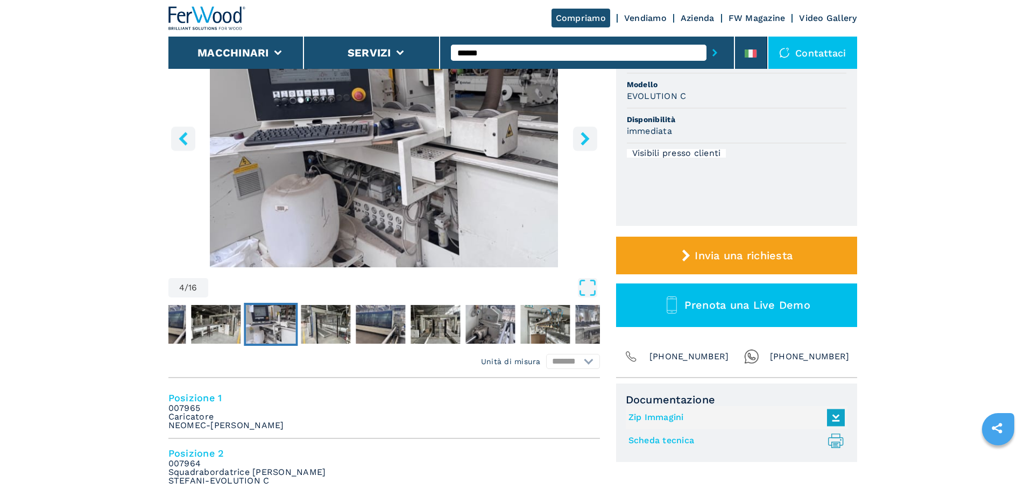  Describe the element at coordinates (784, 53) in the screenshot. I see `img: Contattaci` at that location.